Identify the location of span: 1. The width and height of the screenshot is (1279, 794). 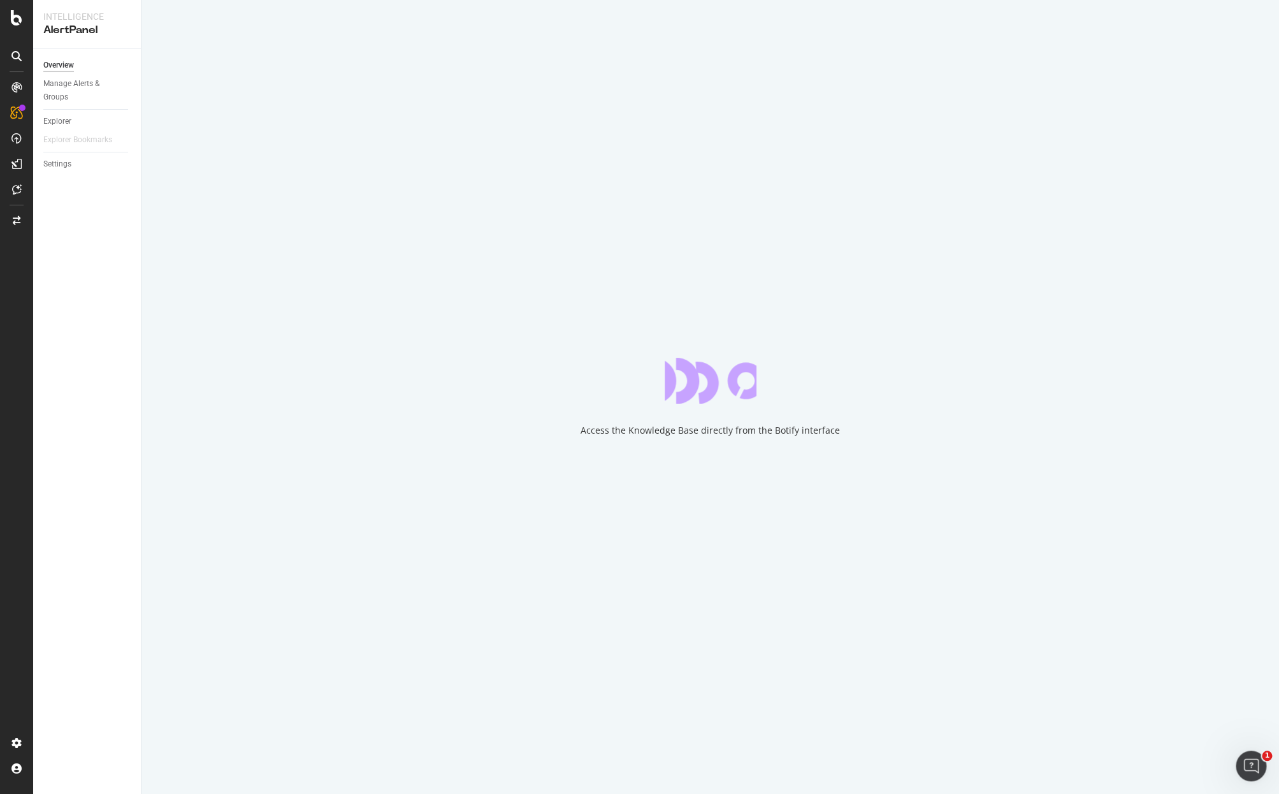
(1267, 755).